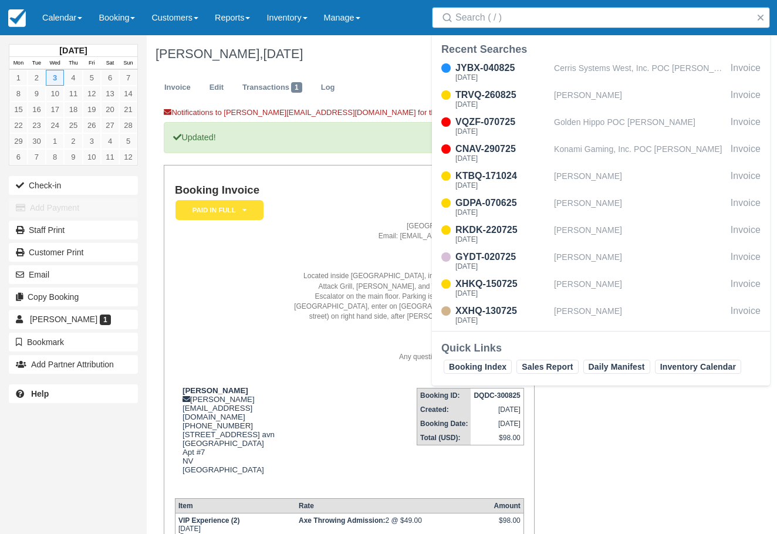 The width and height of the screenshot is (777, 534). What do you see at coordinates (73, 230) in the screenshot?
I see `a: Staff Print` at bounding box center [73, 230].